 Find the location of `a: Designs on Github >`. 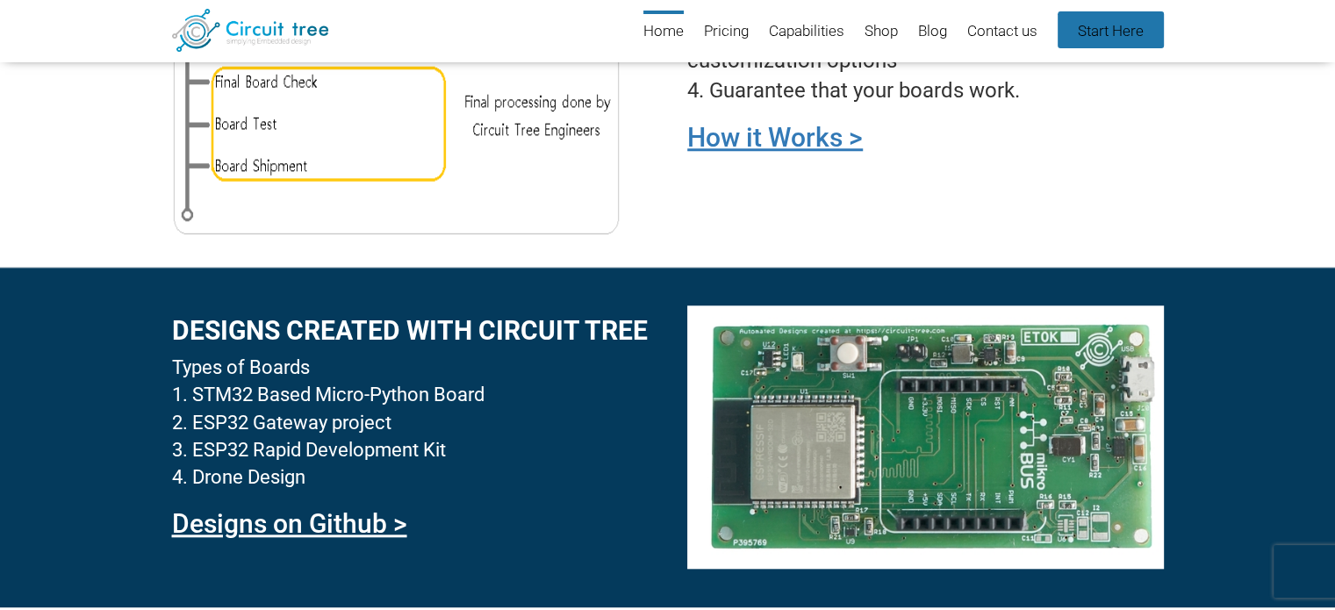

a: Designs on Github > is located at coordinates (290, 523).